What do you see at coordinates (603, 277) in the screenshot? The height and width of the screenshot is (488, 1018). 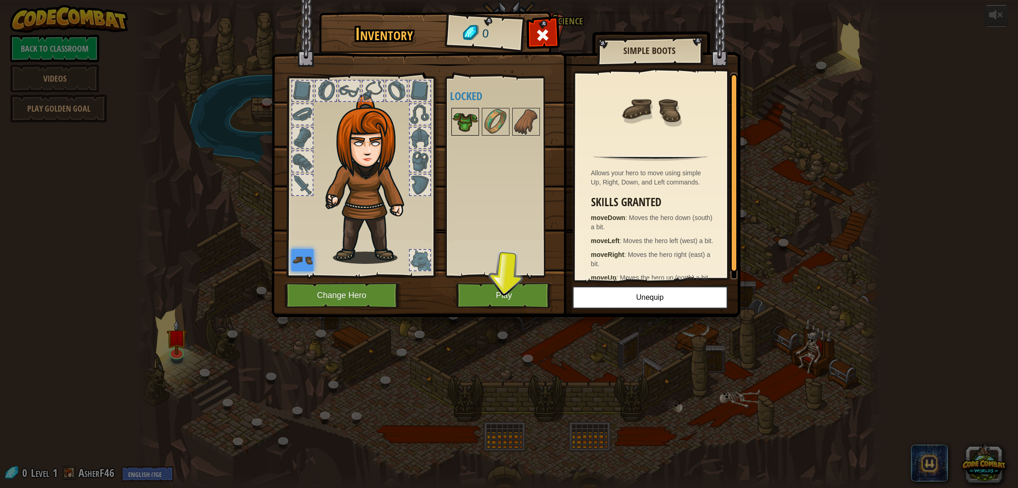 I see `strong: moveUp` at bounding box center [603, 277].